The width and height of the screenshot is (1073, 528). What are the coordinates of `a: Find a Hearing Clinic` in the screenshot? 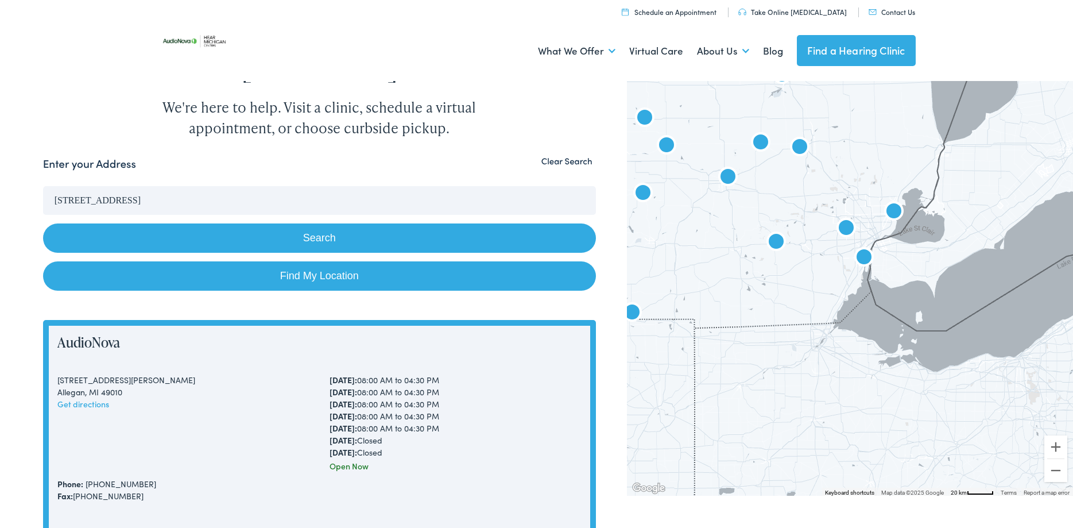 It's located at (856, 51).